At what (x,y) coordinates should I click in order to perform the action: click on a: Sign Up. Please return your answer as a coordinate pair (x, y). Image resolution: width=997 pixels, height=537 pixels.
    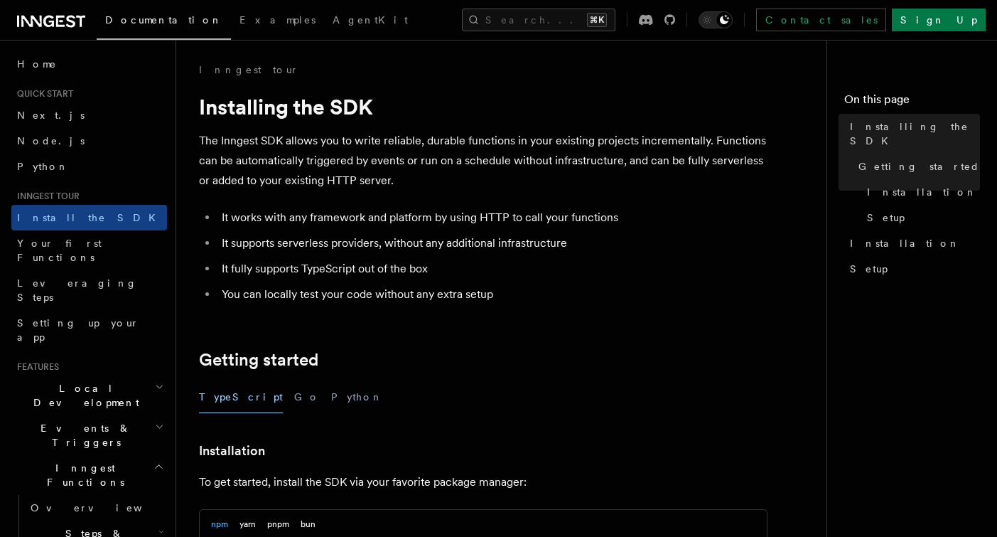
    Looking at the image, I should click on (939, 20).